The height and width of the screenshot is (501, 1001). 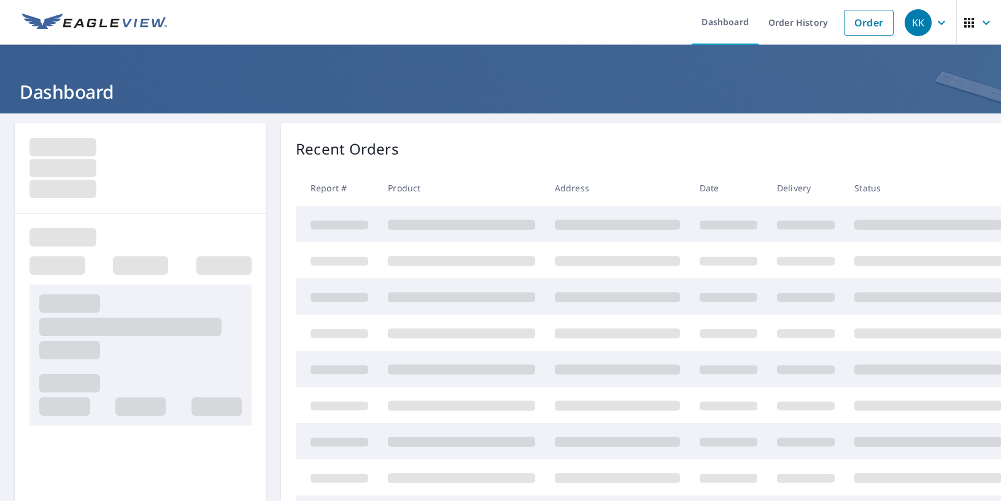 I want to click on img: EV Logo, so click(x=94, y=23).